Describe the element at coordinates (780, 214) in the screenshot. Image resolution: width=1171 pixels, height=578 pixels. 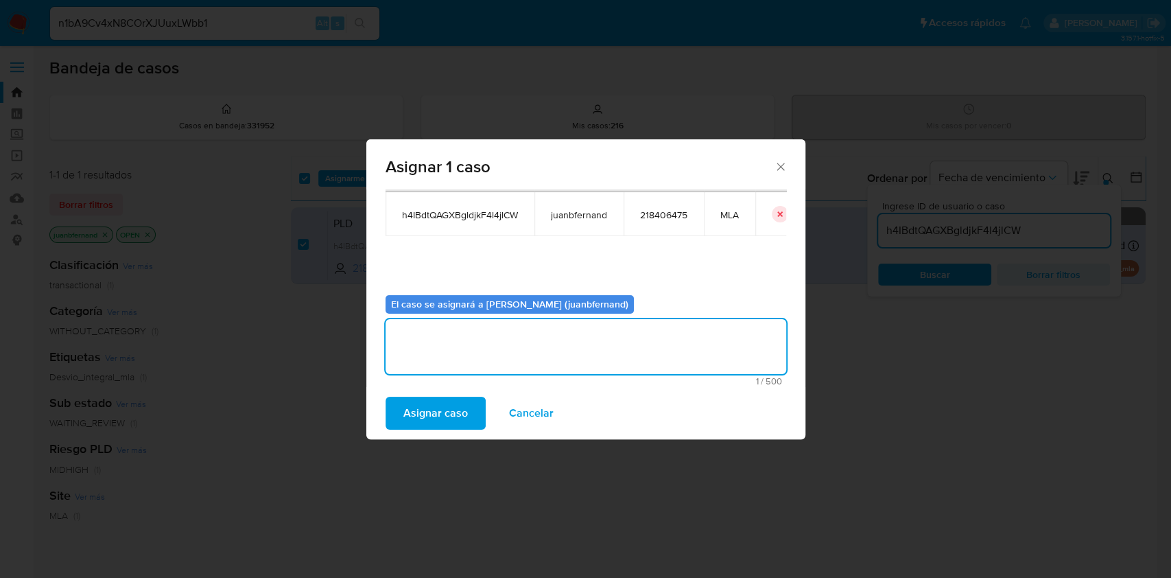
I see `button: icon-button` at that location.